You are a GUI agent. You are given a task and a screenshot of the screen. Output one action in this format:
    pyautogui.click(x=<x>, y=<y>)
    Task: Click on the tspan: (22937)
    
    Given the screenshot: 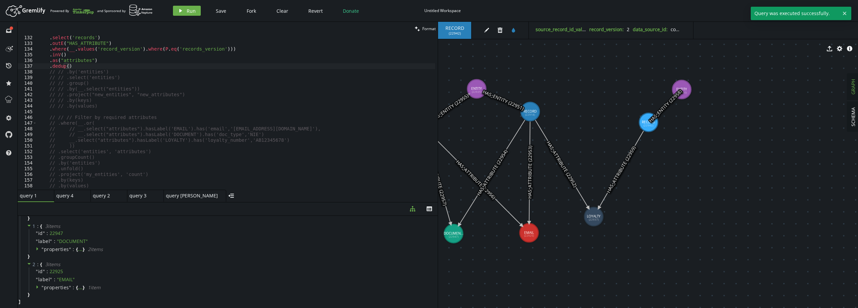 What is the action you would take?
    pyautogui.click(x=594, y=219)
    